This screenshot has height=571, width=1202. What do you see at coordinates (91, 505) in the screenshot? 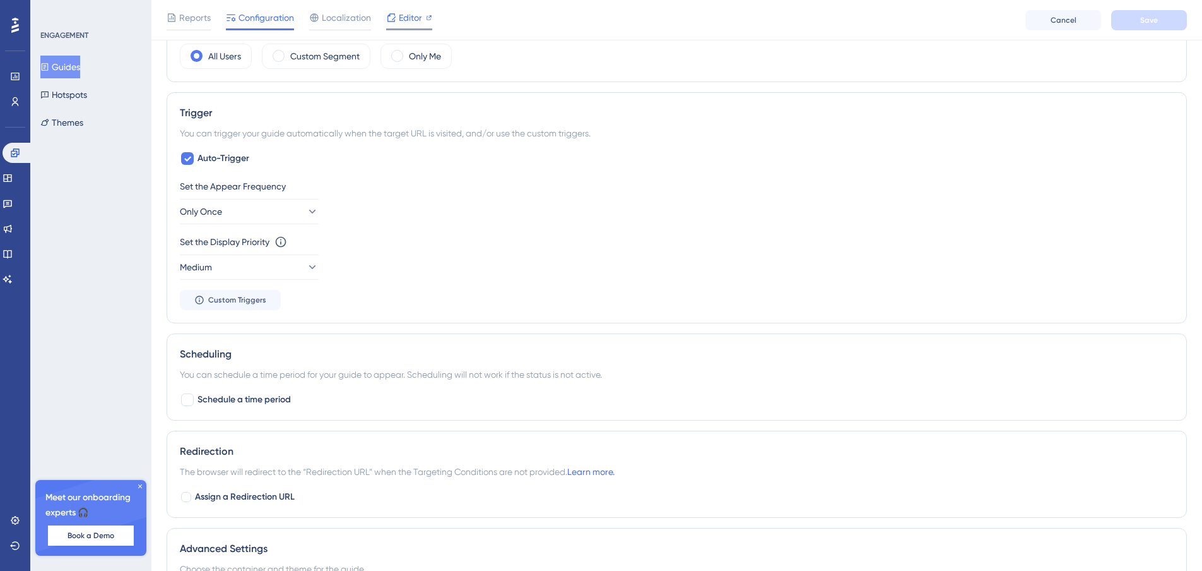
I see `span: Meet our onboarding experts 🎧` at bounding box center [91, 505].